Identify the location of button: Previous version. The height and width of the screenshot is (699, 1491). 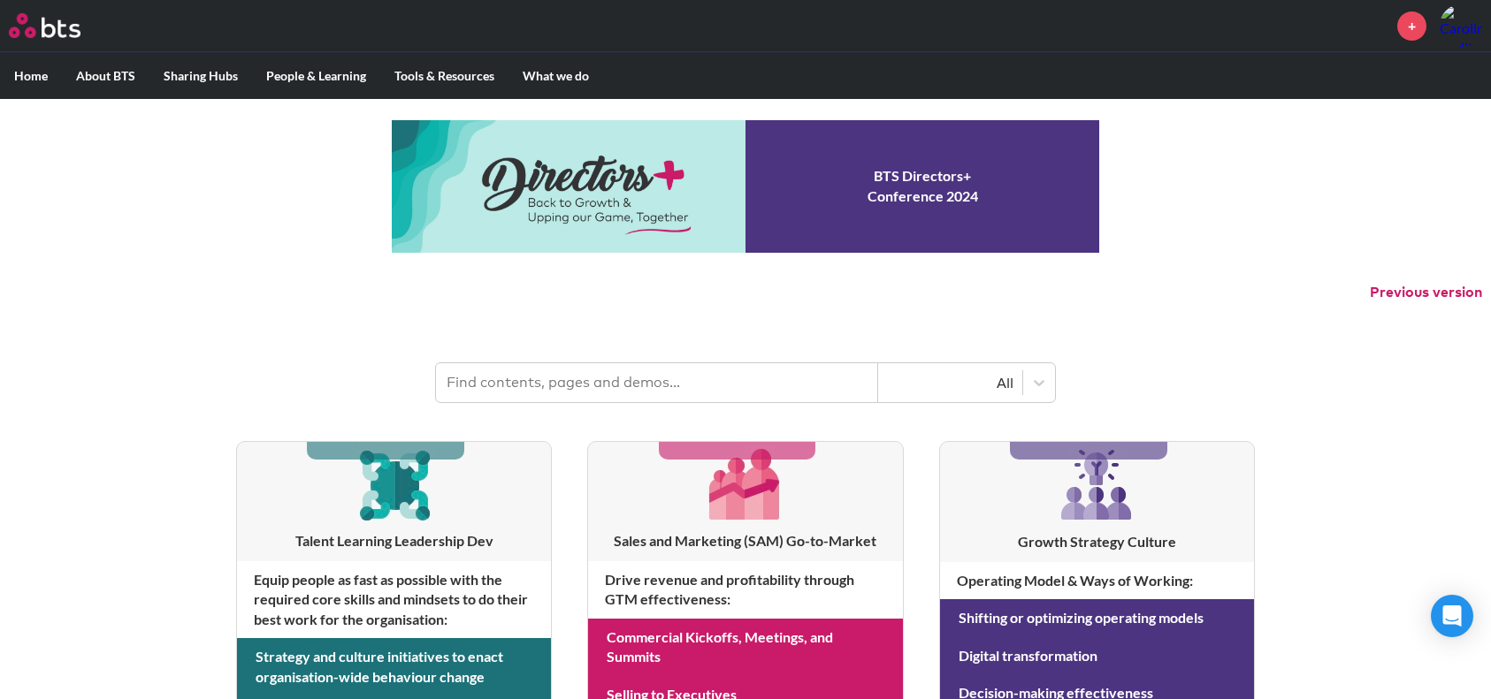
(1425, 293).